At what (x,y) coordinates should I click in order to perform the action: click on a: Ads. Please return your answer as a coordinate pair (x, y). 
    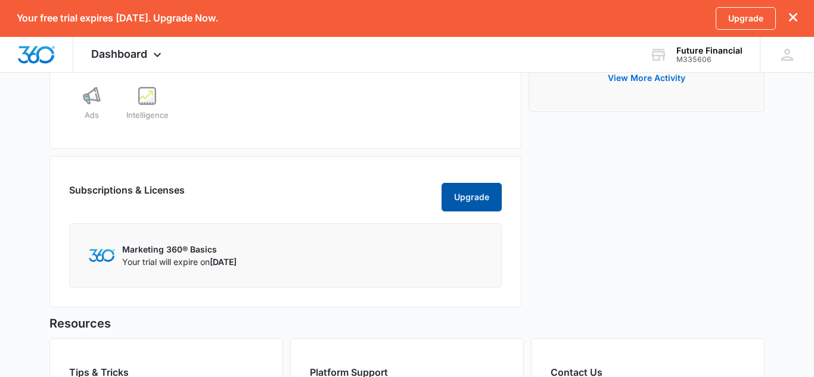
    Looking at the image, I should click on (92, 108).